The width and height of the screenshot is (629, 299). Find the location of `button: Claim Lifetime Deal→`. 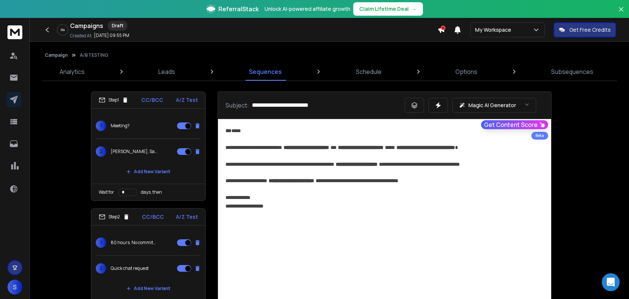

button: Claim Lifetime Deal→ is located at coordinates (388, 9).